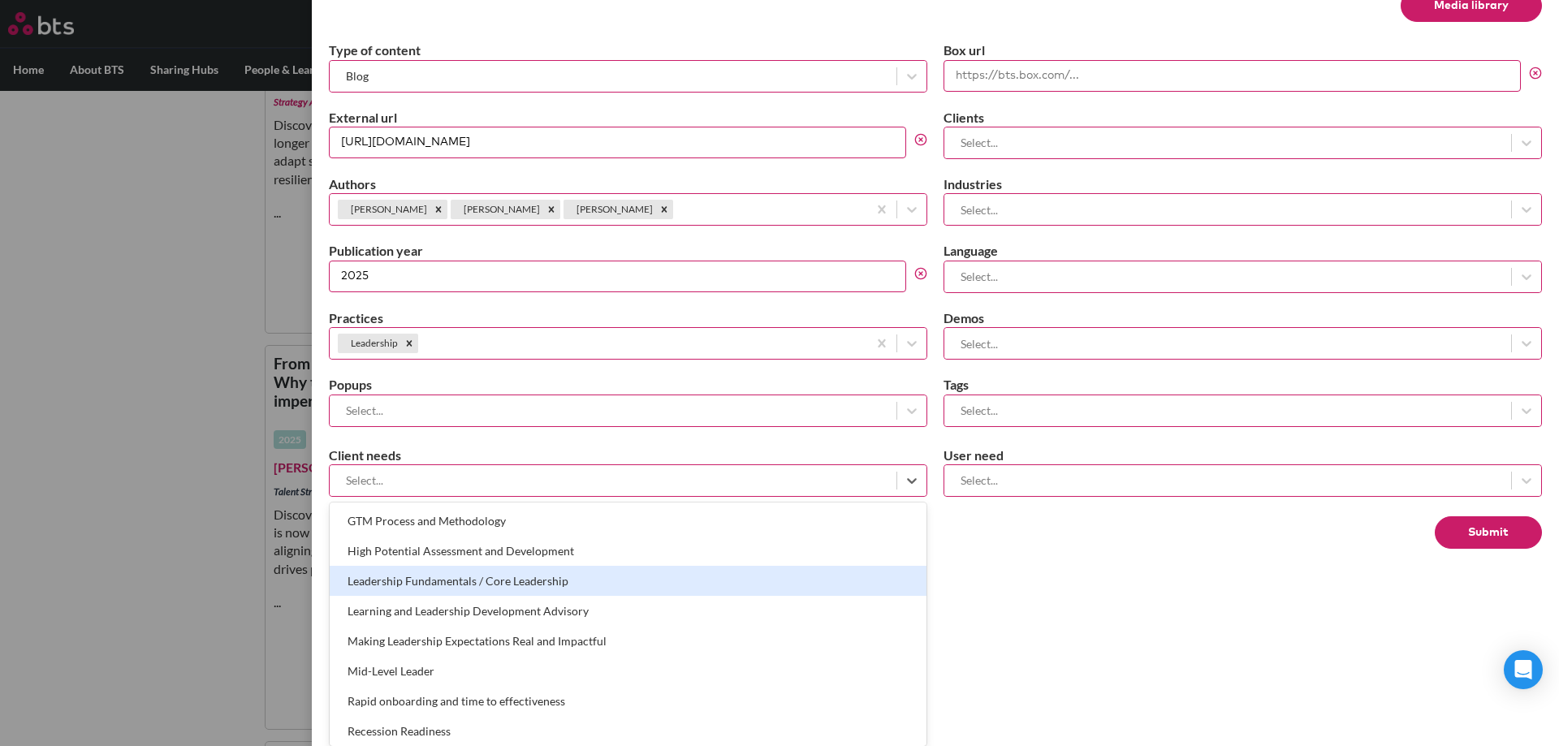 This screenshot has height=746, width=1559. Describe the element at coordinates (628, 385) in the screenshot. I see `label: Popups` at that location.